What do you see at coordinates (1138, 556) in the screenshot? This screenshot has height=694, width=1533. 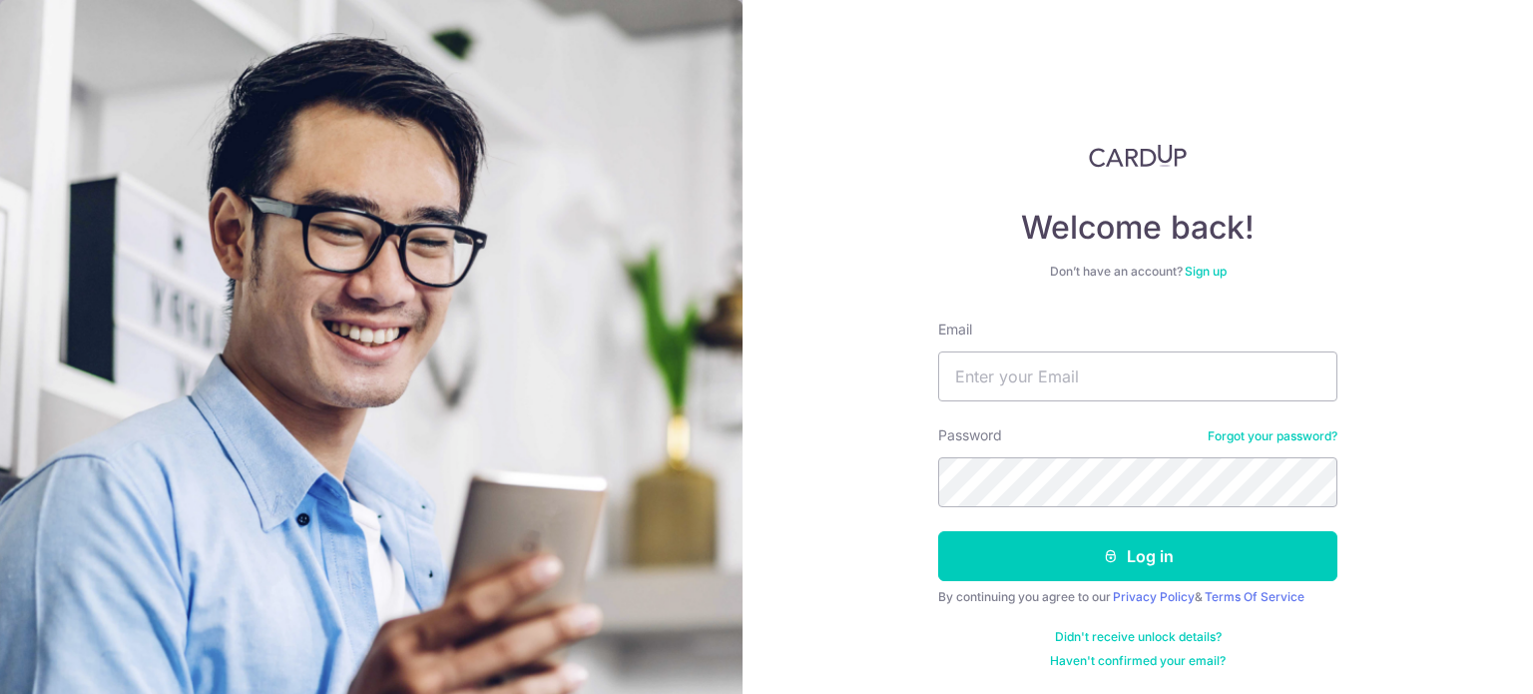 I see `button: Log in` at bounding box center [1138, 556].